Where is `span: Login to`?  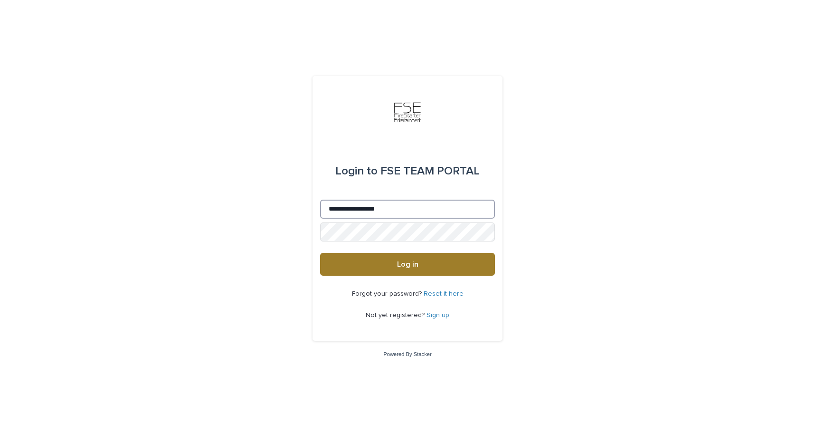 span: Login to is located at coordinates (356, 171).